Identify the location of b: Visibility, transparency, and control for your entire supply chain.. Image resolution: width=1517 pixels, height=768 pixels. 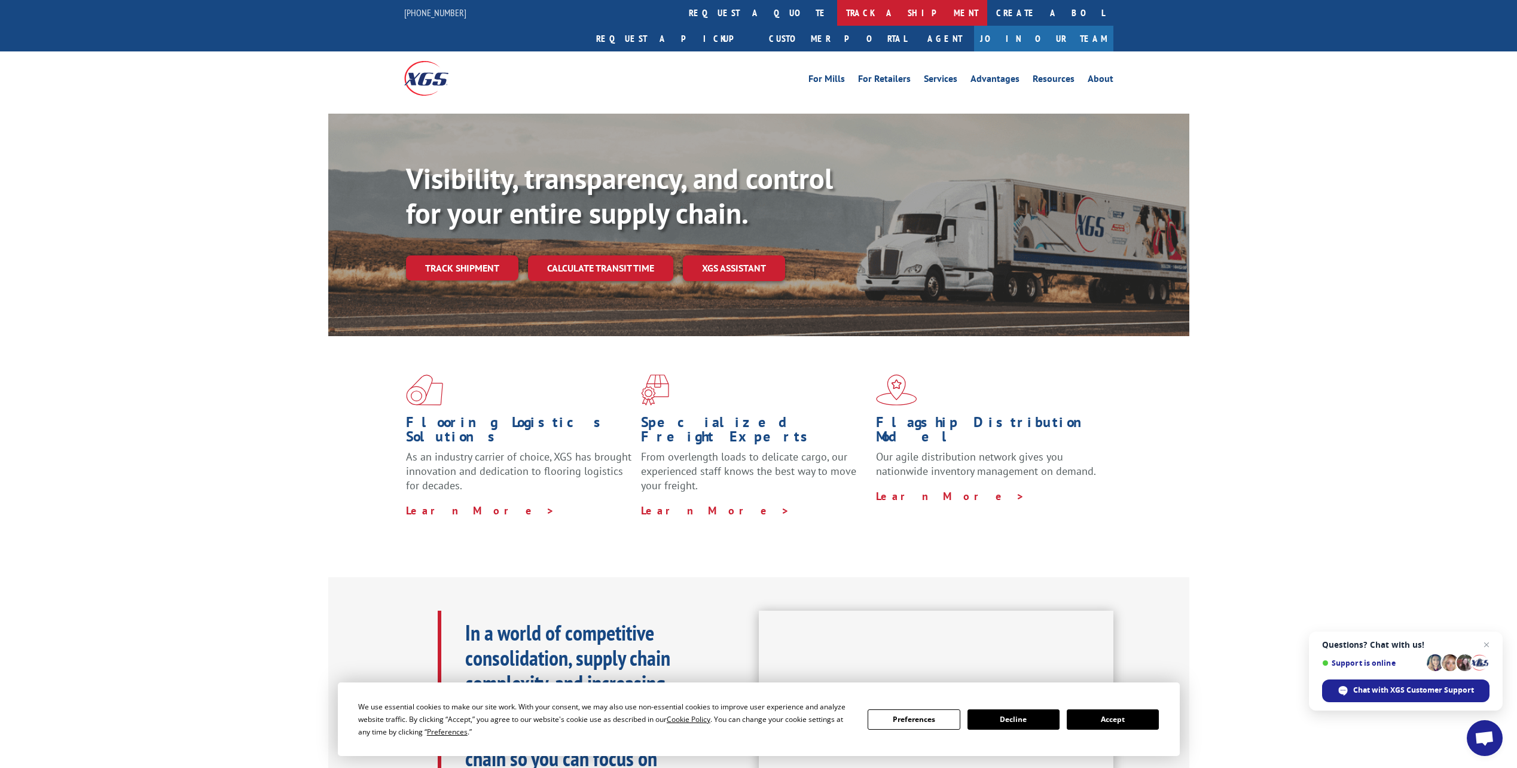
(620, 196).